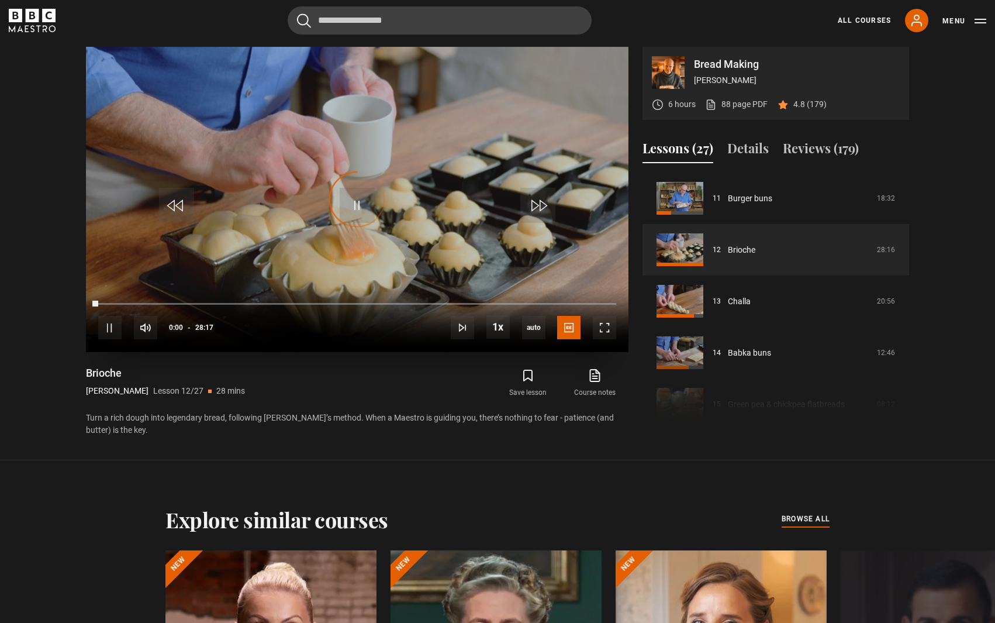 This screenshot has height=623, width=995. What do you see at coordinates (204, 327) in the screenshot?
I see `span: 28:17` at bounding box center [204, 327].